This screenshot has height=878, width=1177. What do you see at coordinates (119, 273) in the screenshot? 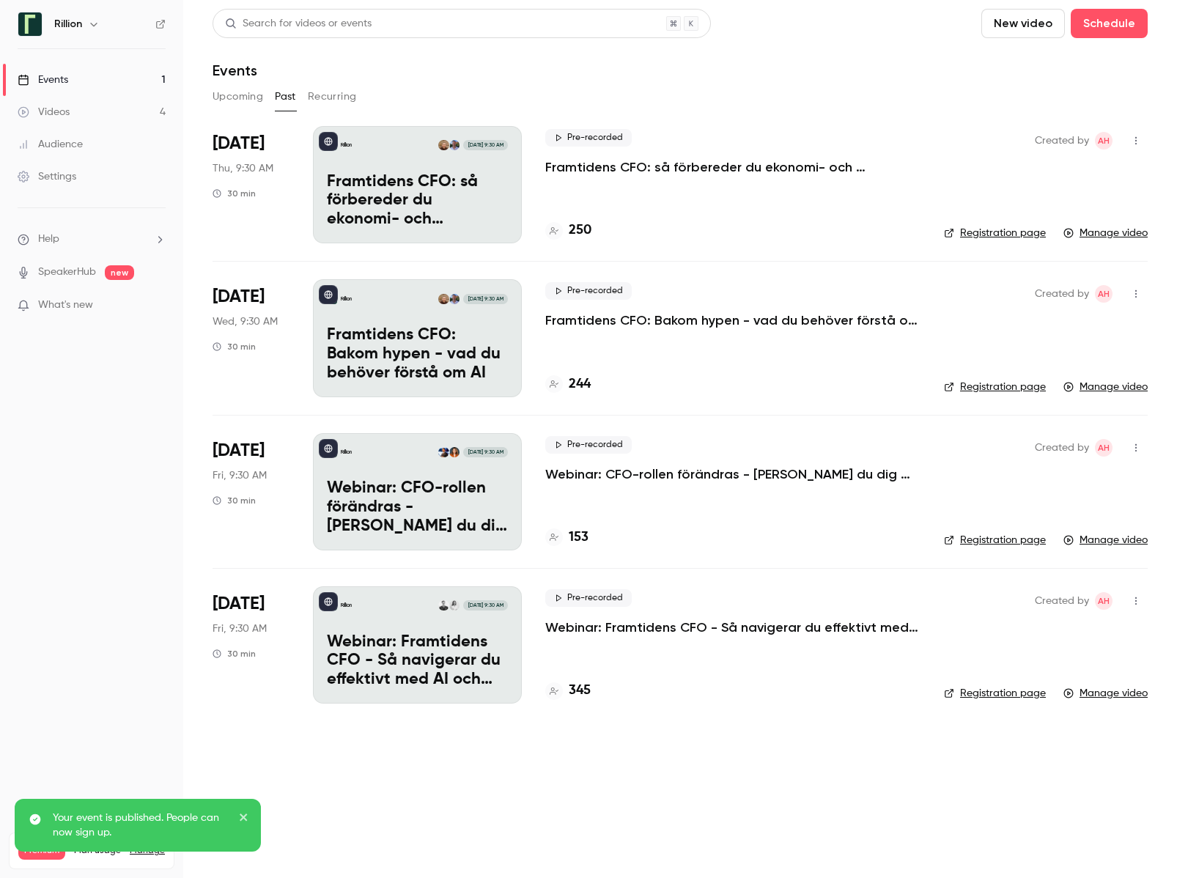
I see `span: new` at bounding box center [119, 273].